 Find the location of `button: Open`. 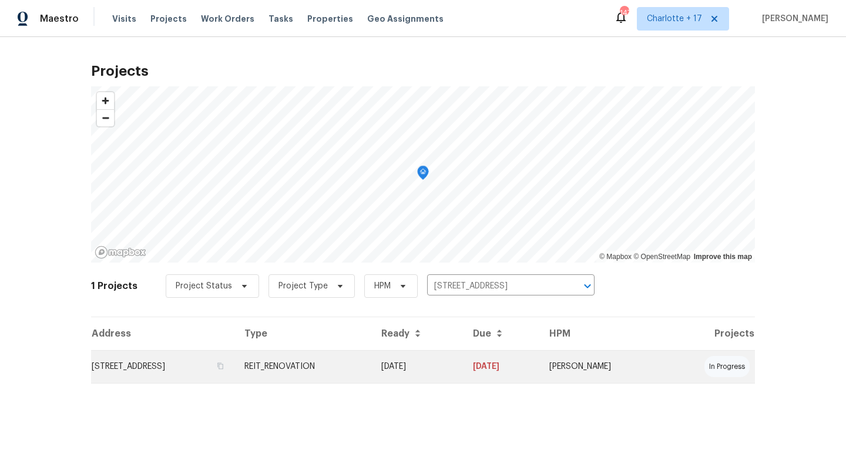

button: Open is located at coordinates (587, 286).